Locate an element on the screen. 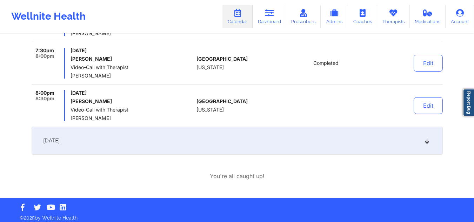 The width and height of the screenshot is (474, 222). a: Prescribers is located at coordinates (303, 16).